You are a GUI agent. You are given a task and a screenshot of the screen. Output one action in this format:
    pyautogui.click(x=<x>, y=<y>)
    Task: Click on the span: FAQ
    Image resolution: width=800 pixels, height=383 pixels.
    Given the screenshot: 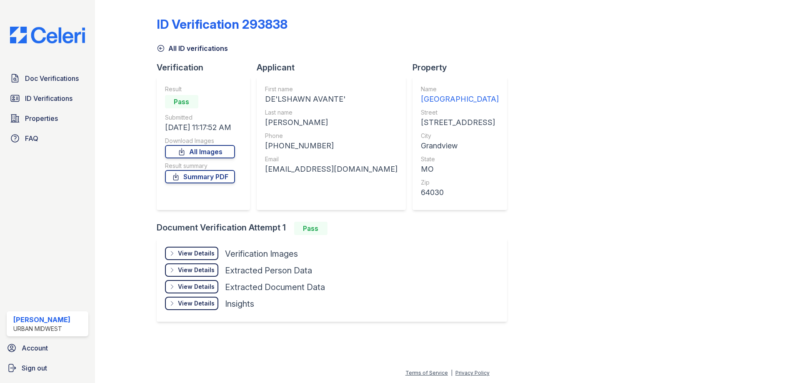 What is the action you would take?
    pyautogui.click(x=32, y=138)
    